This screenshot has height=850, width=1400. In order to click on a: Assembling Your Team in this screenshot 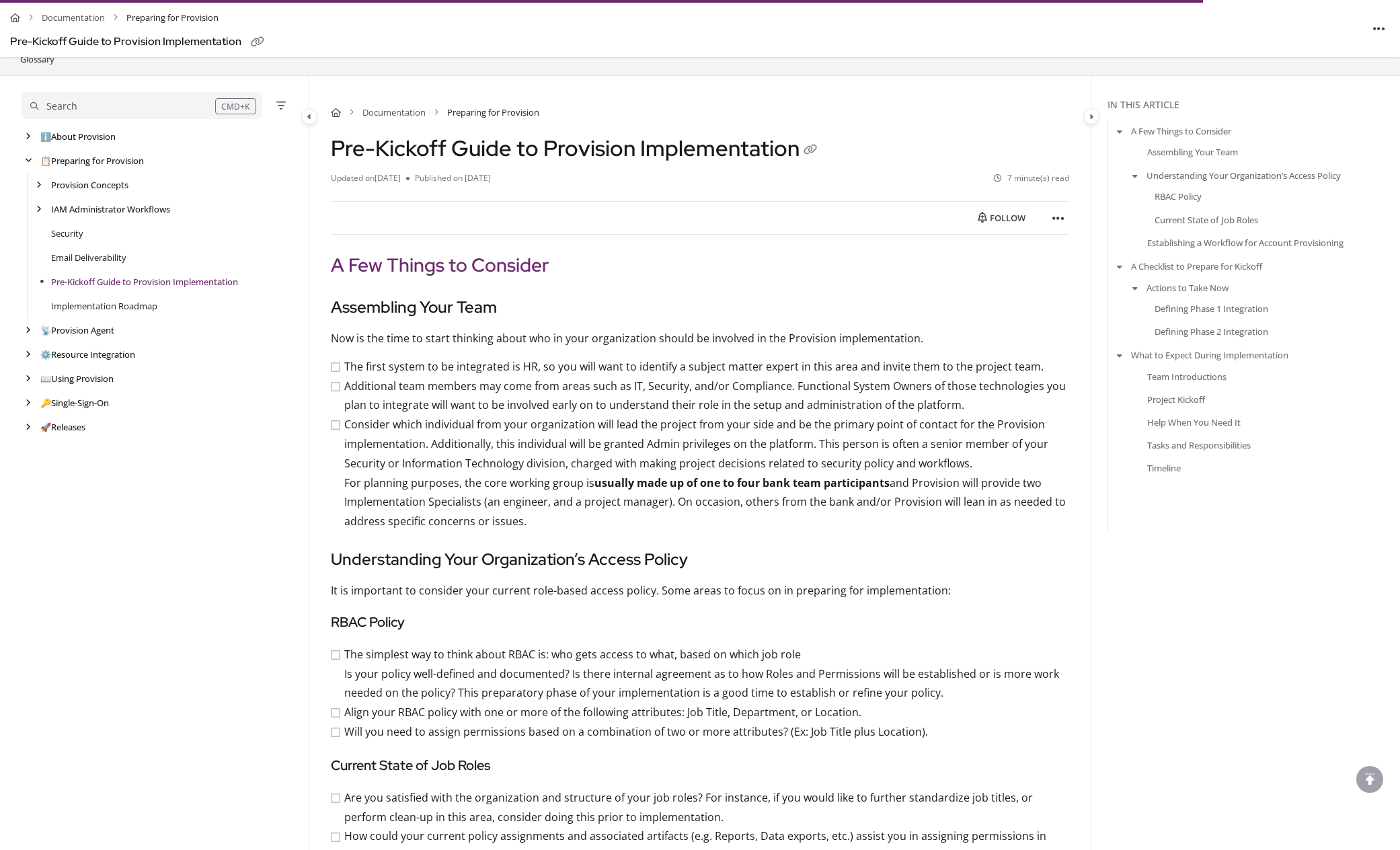, I will do `click(1192, 152)`.